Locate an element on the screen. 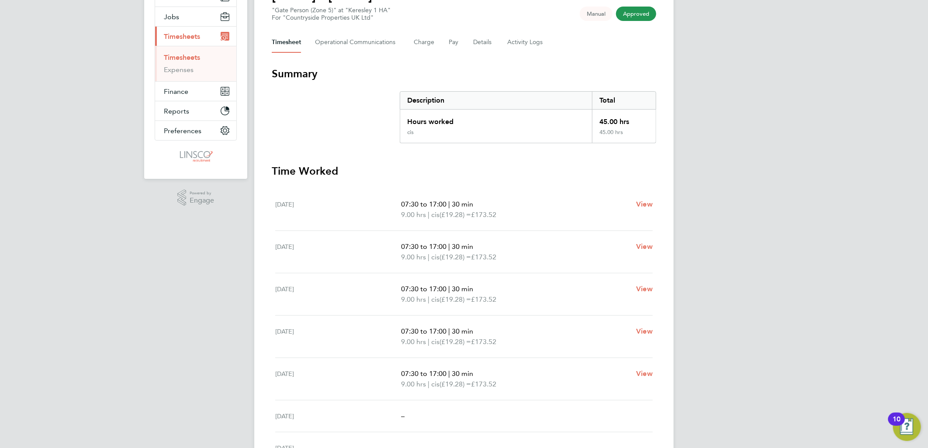 This screenshot has width=928, height=448. h3: Time Worked is located at coordinates (464, 171).